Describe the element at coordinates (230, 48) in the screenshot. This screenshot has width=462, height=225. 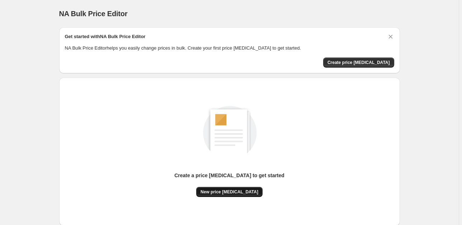
I see `p: NA Bulk Price Editor helps you easily change prices in bulk. Create your first price [MEDICAL_DAT...` at that location.